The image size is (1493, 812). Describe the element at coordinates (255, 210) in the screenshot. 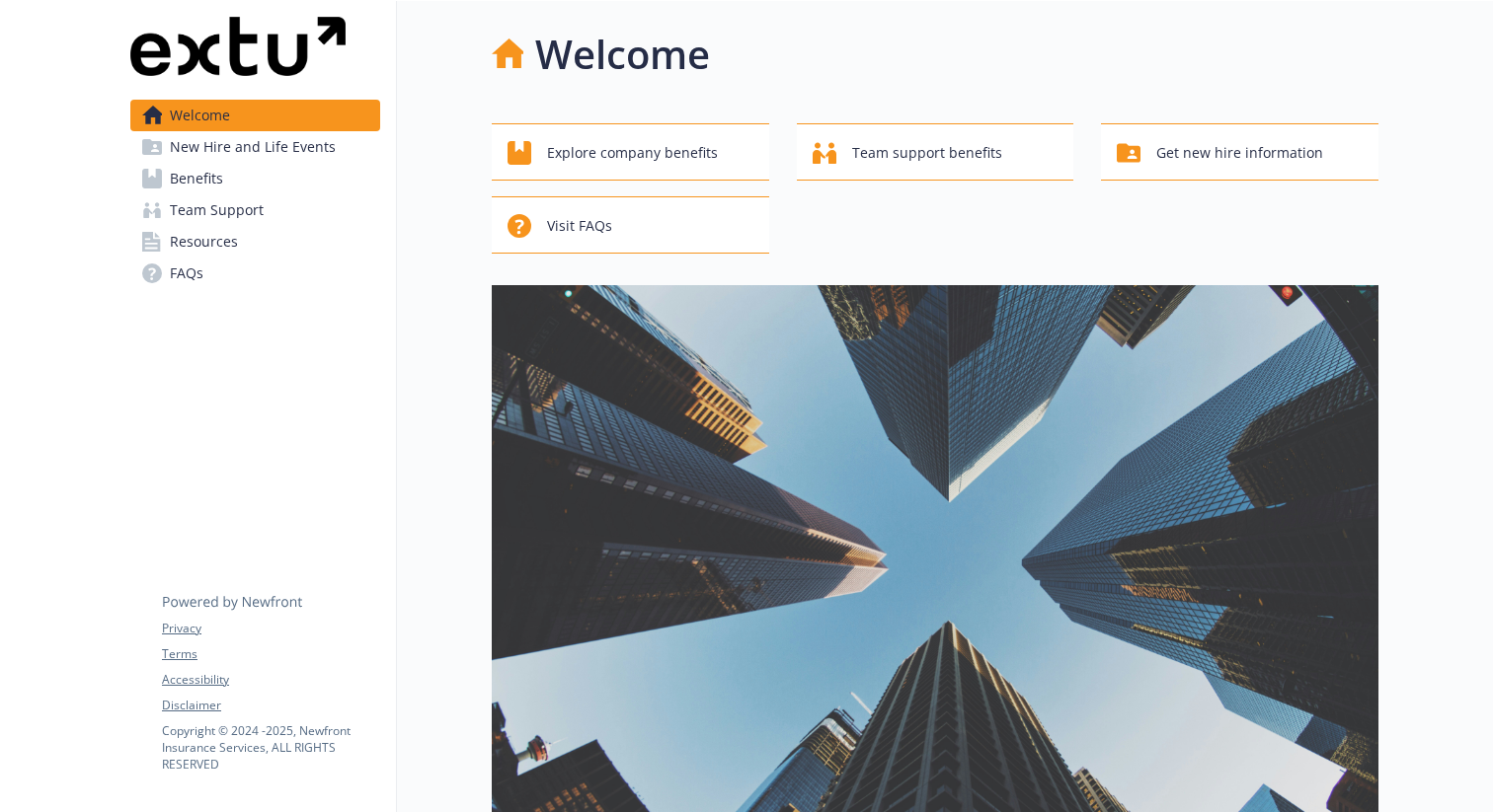

I see `a: Team Support` at that location.